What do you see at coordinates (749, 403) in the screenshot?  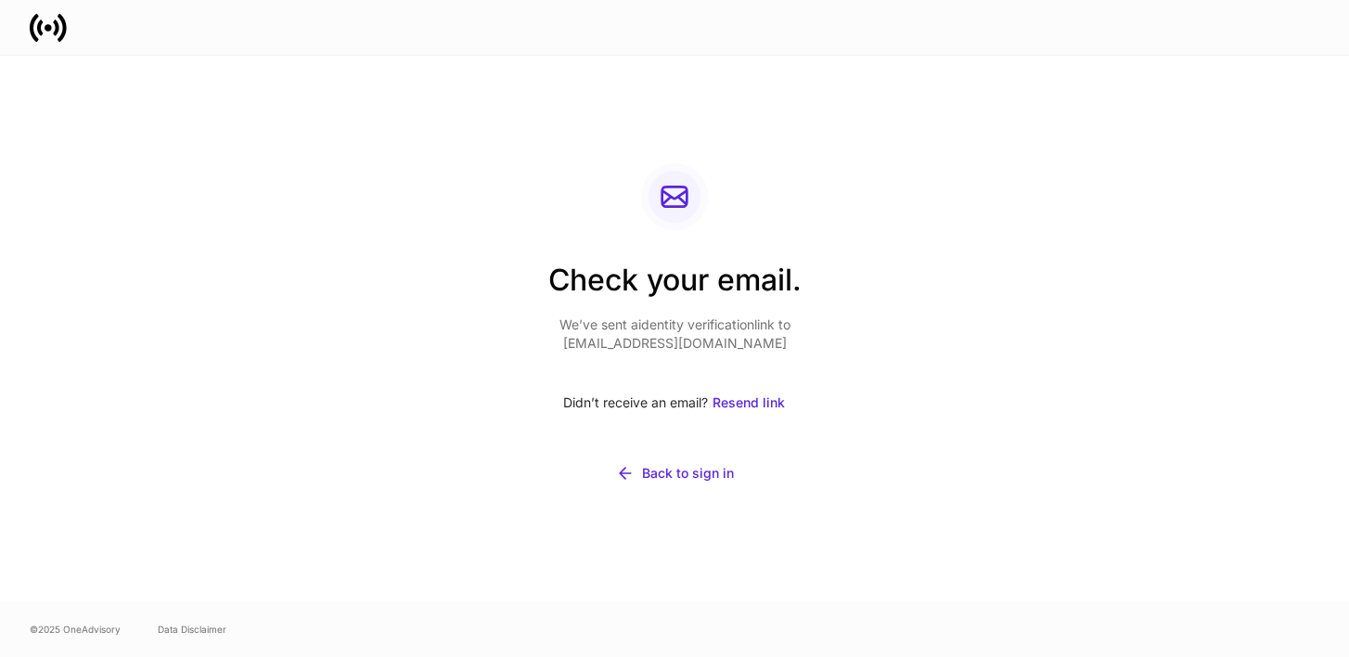 I see `button: Resend link` at bounding box center [749, 403].